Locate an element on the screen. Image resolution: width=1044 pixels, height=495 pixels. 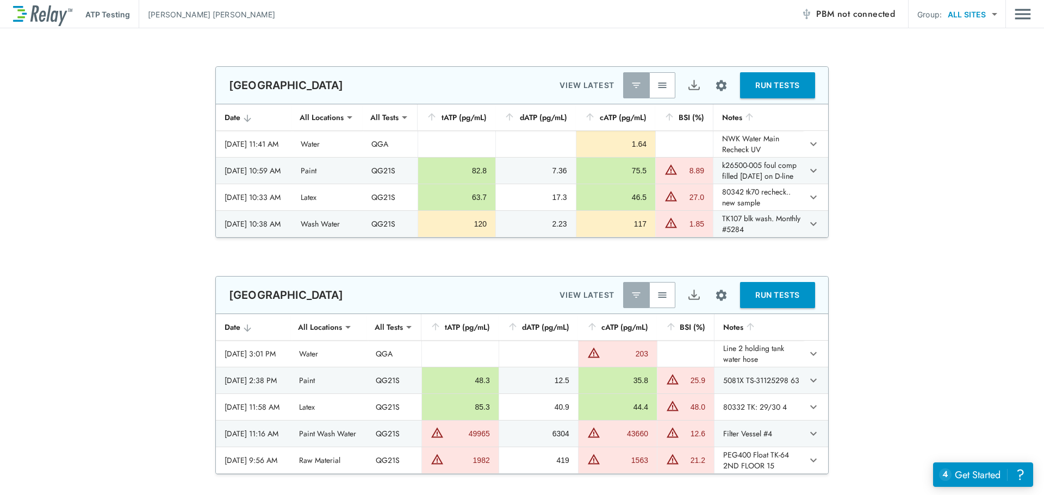
div: 4 is located at coordinates (12, 12).